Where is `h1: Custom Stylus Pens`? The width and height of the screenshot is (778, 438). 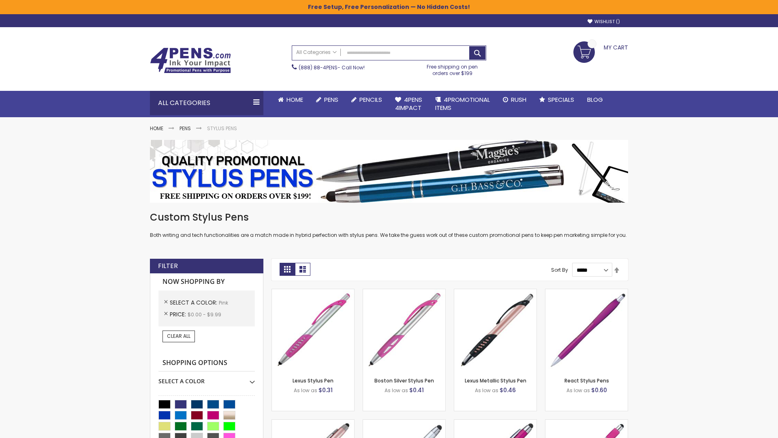 h1: Custom Stylus Pens is located at coordinates (389, 217).